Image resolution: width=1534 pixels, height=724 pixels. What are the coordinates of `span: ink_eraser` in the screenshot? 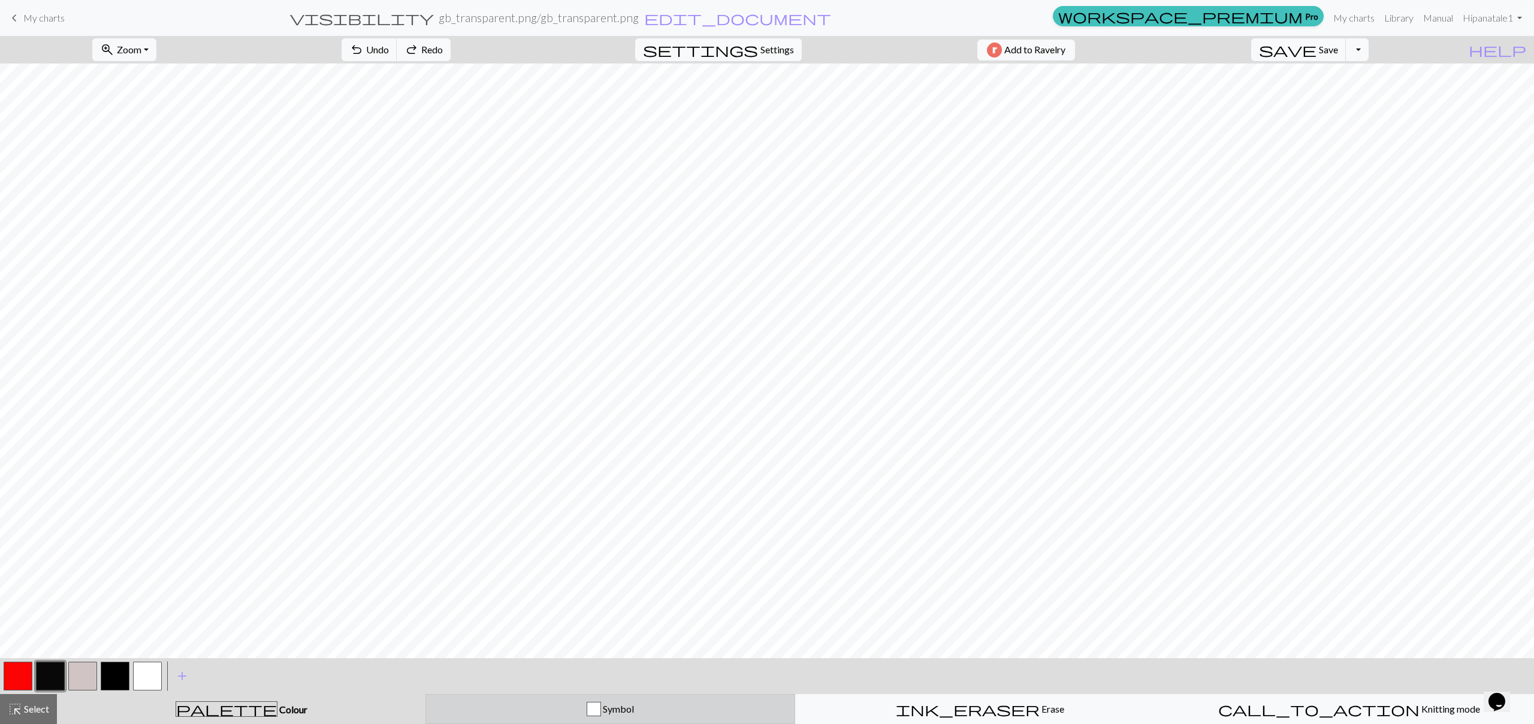 It's located at (968, 709).